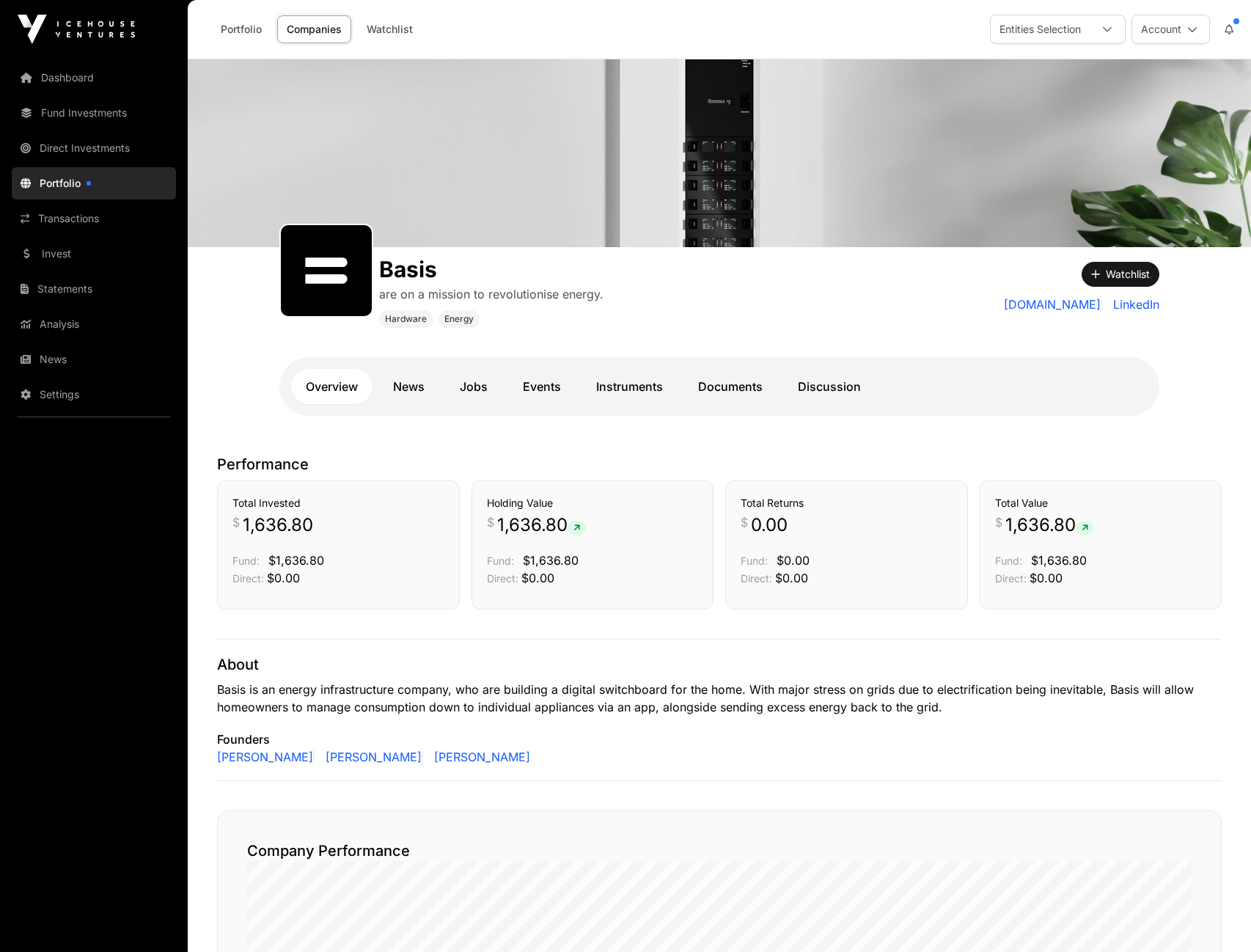 Image resolution: width=1251 pixels, height=952 pixels. What do you see at coordinates (94, 289) in the screenshot?
I see `a: Statements` at bounding box center [94, 289].